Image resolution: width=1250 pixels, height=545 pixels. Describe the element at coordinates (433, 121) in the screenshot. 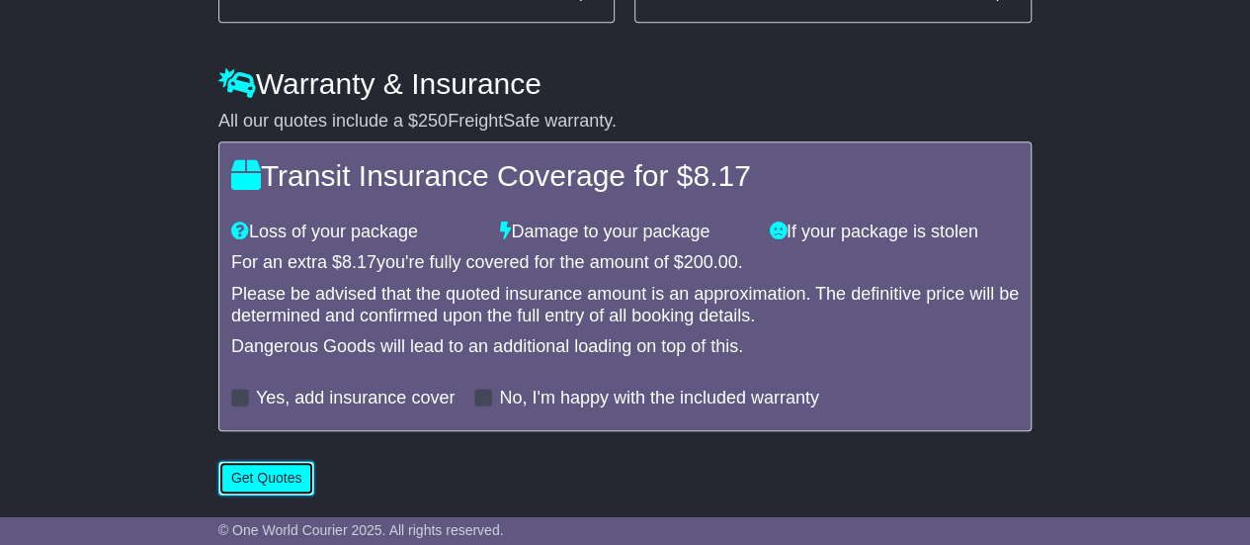

I see `span: 250` at that location.